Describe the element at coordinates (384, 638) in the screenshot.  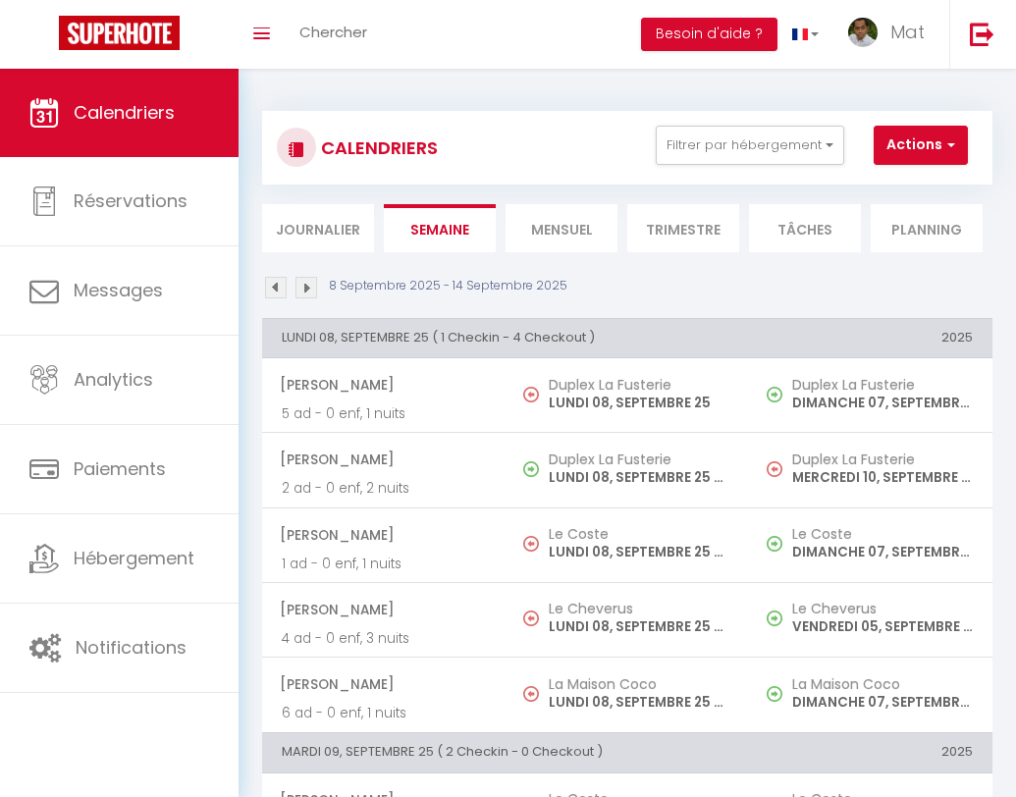
I see `p: 4 ad - 0 enf, 3 nuits` at that location.